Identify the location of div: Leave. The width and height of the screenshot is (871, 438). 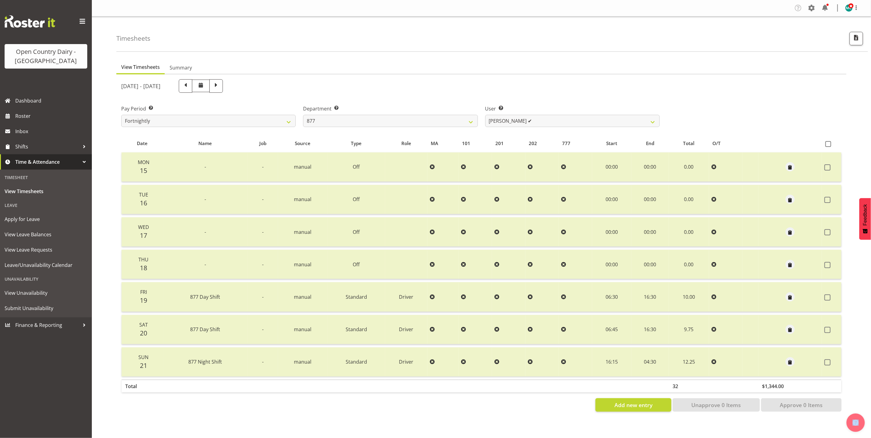
(46, 205).